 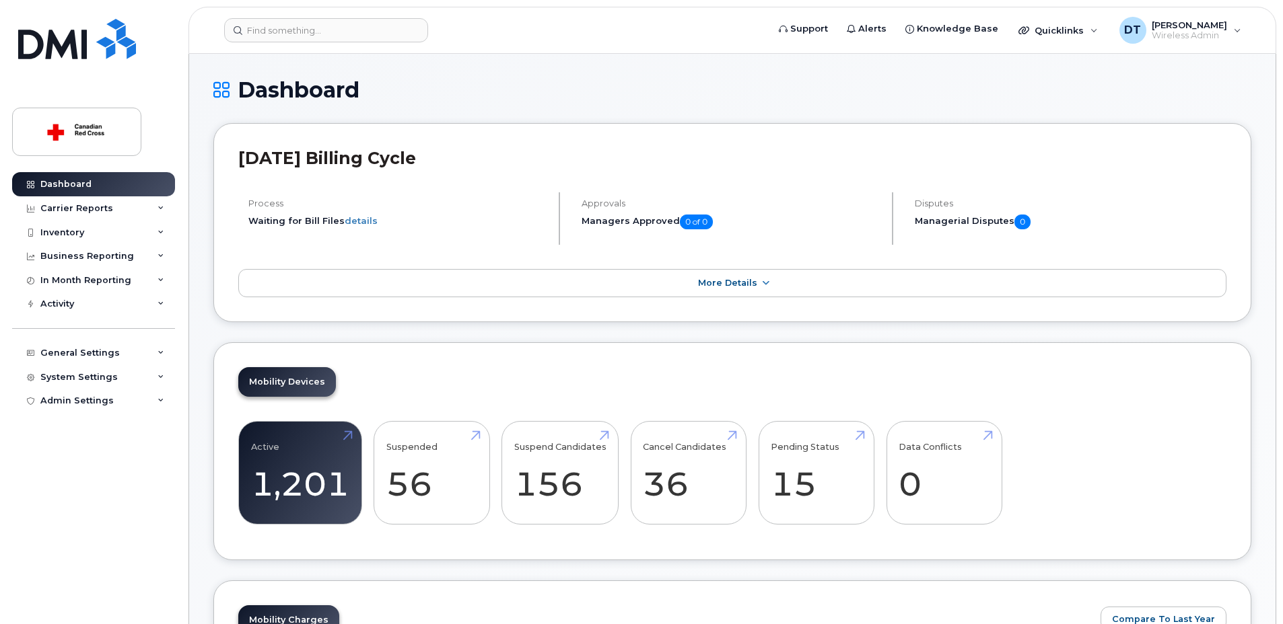 I want to click on a: Active 1,201, so click(x=300, y=473).